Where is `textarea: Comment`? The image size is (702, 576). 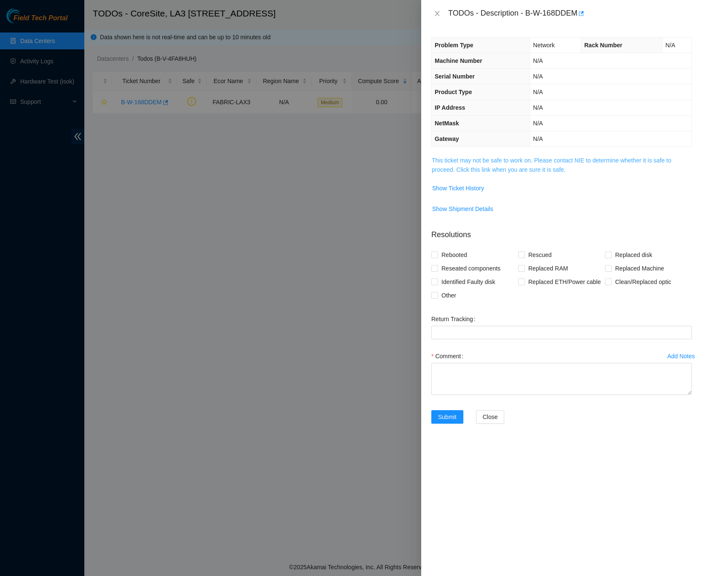 textarea: Comment is located at coordinates (562, 379).